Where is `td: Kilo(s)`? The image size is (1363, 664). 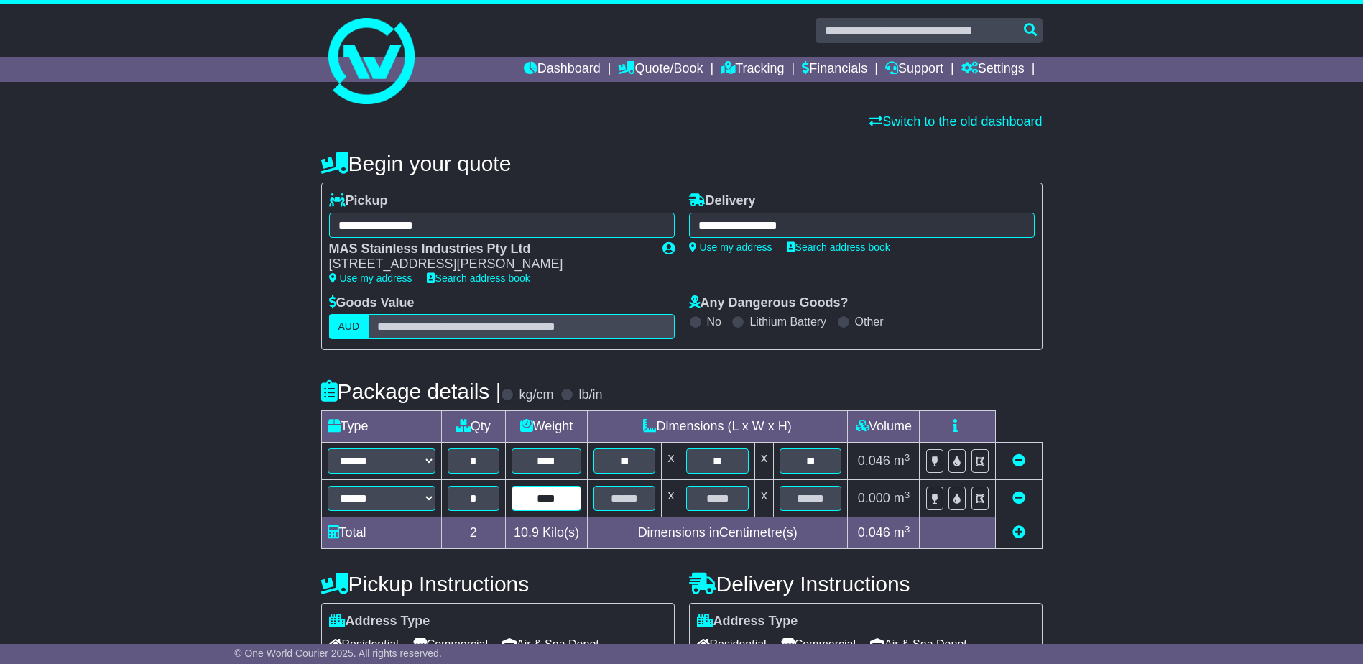
td: Kilo(s) is located at coordinates (546, 533).